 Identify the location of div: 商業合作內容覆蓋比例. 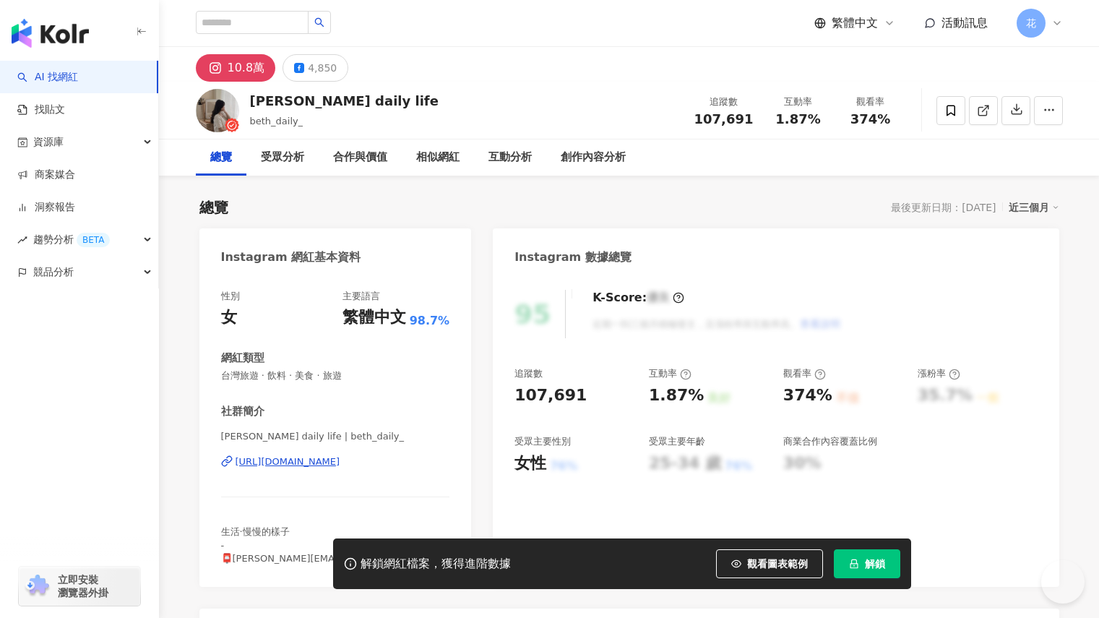
(830, 442).